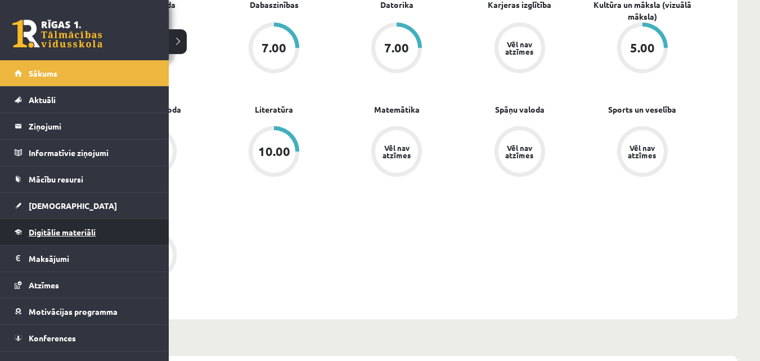 This screenshot has width=760, height=361. Describe the element at coordinates (84, 179) in the screenshot. I see `a: Mācību resursi` at that location.